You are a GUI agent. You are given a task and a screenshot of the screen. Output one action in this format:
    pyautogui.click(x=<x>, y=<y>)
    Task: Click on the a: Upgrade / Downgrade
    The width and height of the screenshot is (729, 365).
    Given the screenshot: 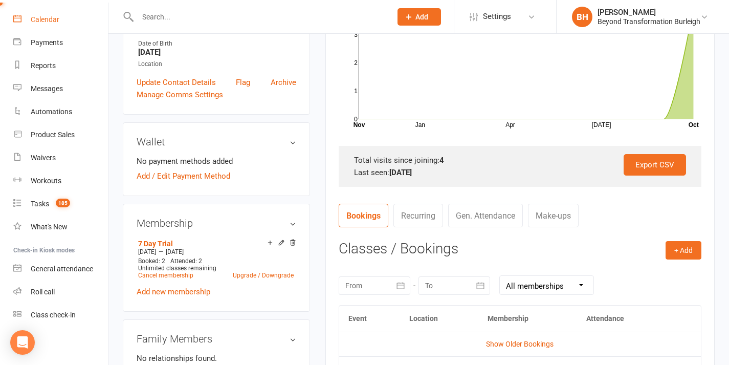 What is the action you would take?
    pyautogui.click(x=263, y=275)
    